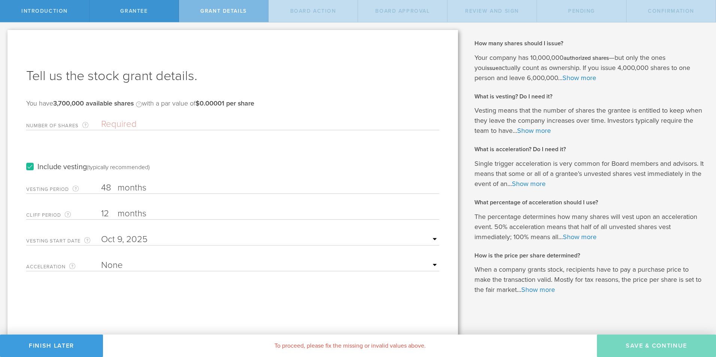 The width and height of the screenshot is (716, 357). I want to click on h1: Tell us the stock grant details., so click(233, 76).